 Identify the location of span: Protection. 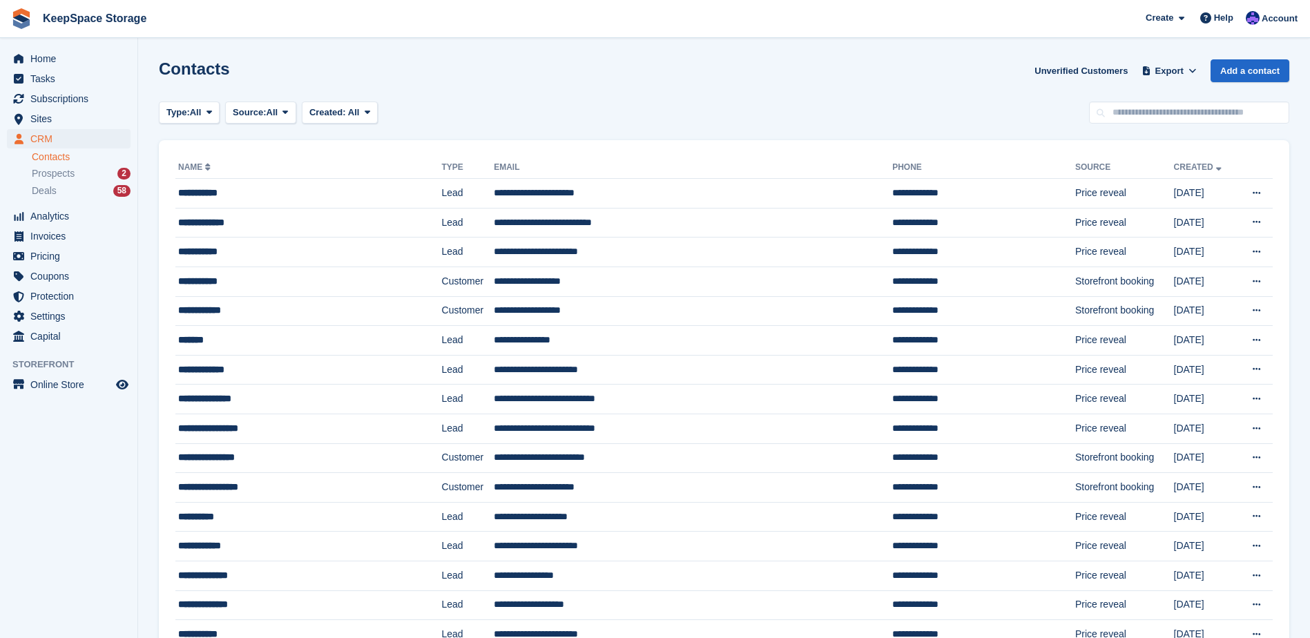
(72, 296).